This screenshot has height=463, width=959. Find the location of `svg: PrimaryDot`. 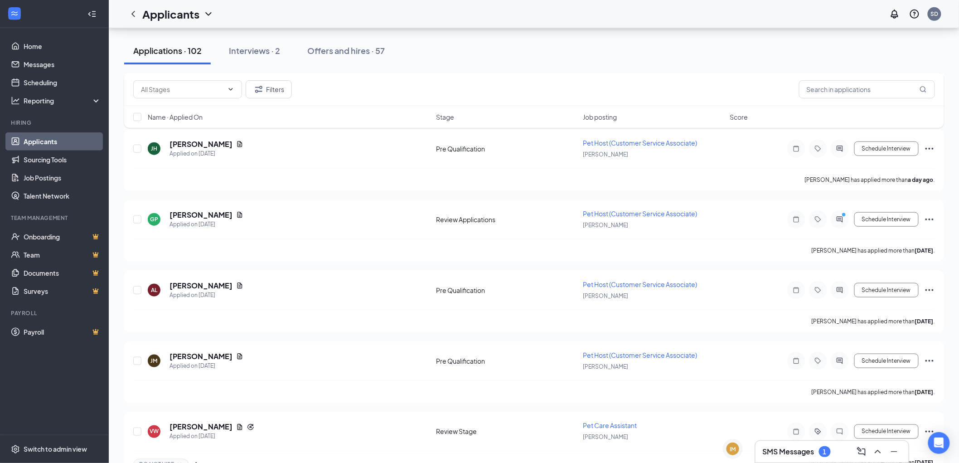

svg: PrimaryDot is located at coordinates (845, 216).